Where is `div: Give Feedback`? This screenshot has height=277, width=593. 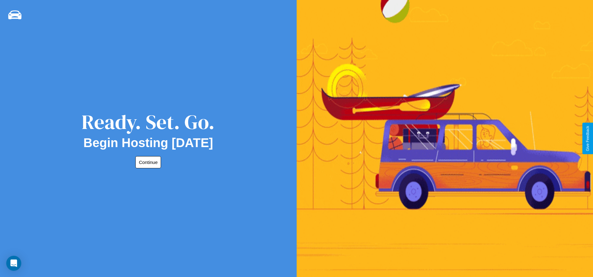 div: Give Feedback is located at coordinates (587, 138).